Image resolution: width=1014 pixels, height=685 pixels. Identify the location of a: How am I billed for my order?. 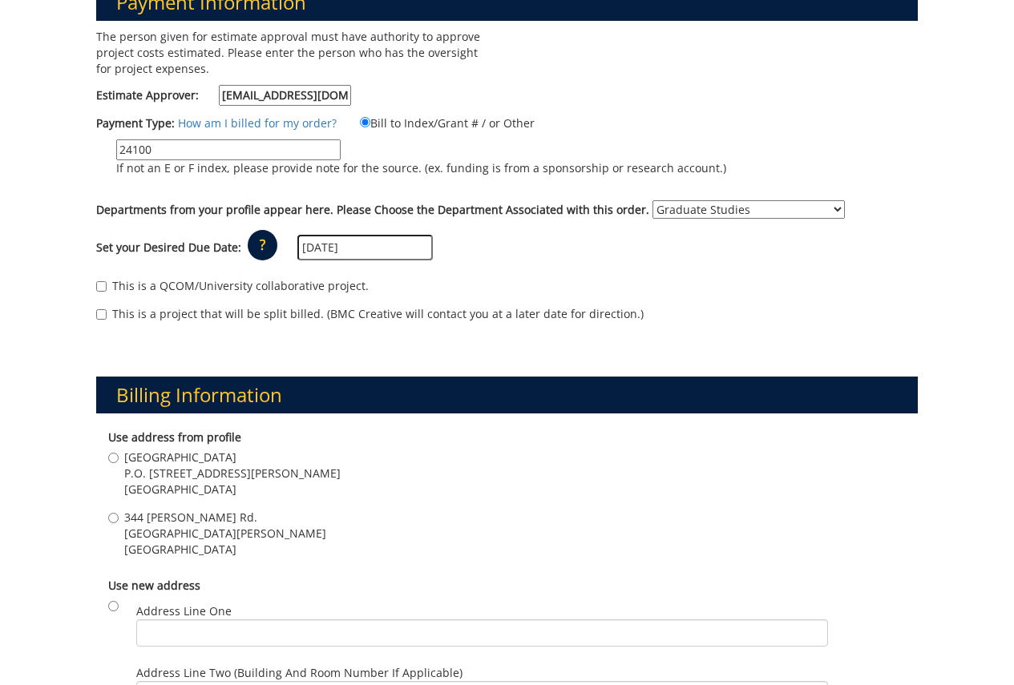
(257, 123).